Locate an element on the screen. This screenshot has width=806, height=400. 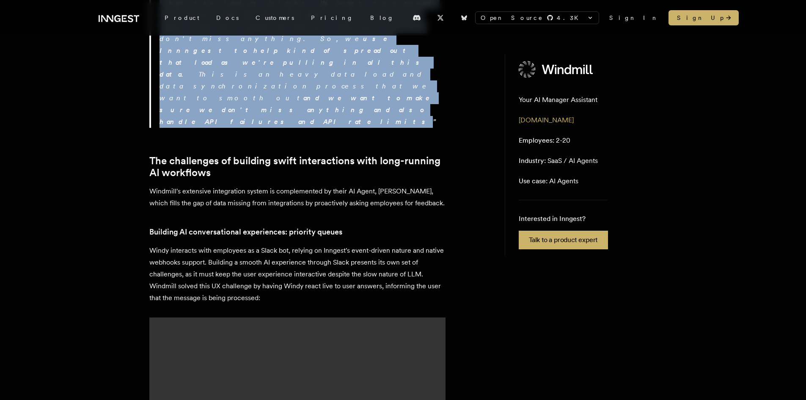
a: Docs is located at coordinates (227, 18).